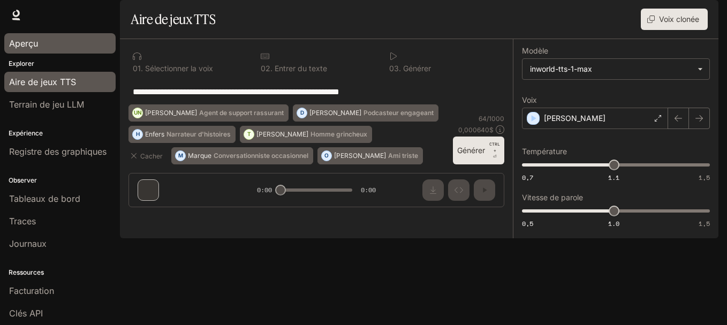  What do you see at coordinates (679, 19) in the screenshot?
I see `font: Voix clonée` at bounding box center [679, 19].